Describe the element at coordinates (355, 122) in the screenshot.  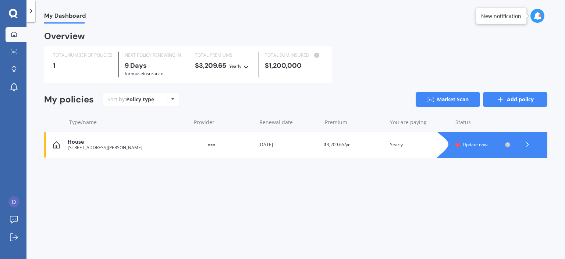
I see `div: Premium` at that location.